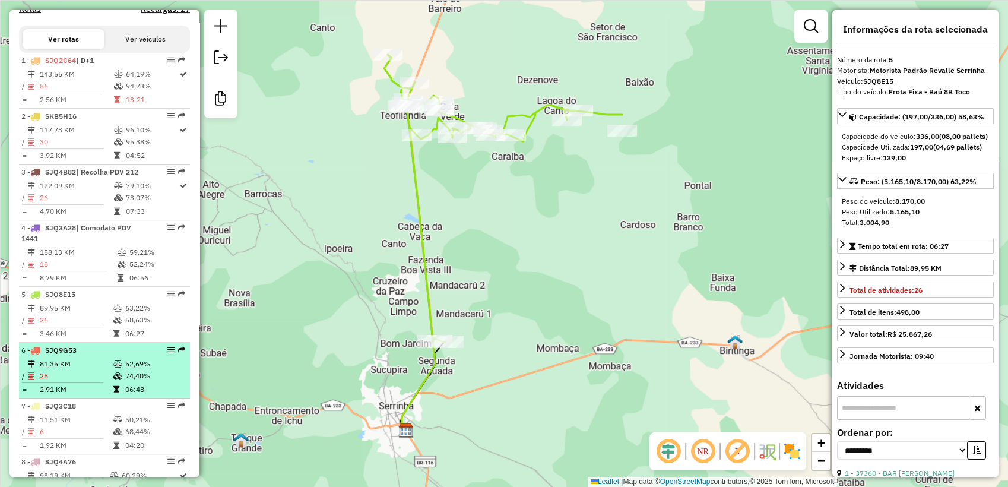 The image size is (1008, 487). I want to click on div: Peso Utilizado:, so click(915, 212).